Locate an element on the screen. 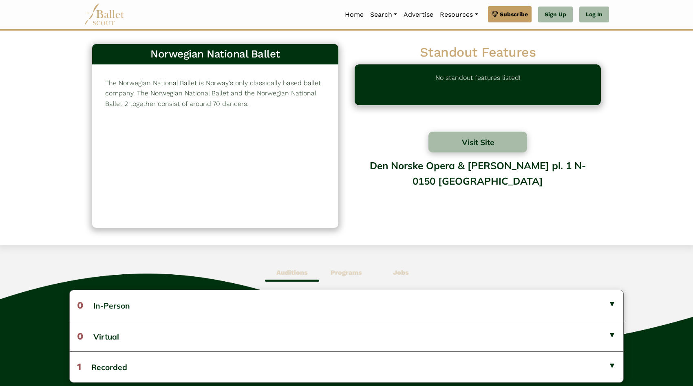  a: Sign Up is located at coordinates (555, 15).